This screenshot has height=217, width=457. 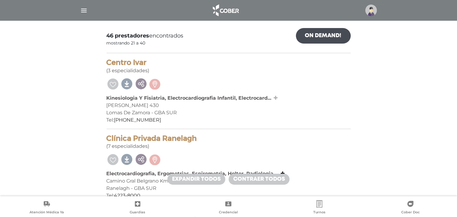 What do you see at coordinates (47, 208) in the screenshot?
I see `a: Atención Médica Ya` at bounding box center [47, 208].